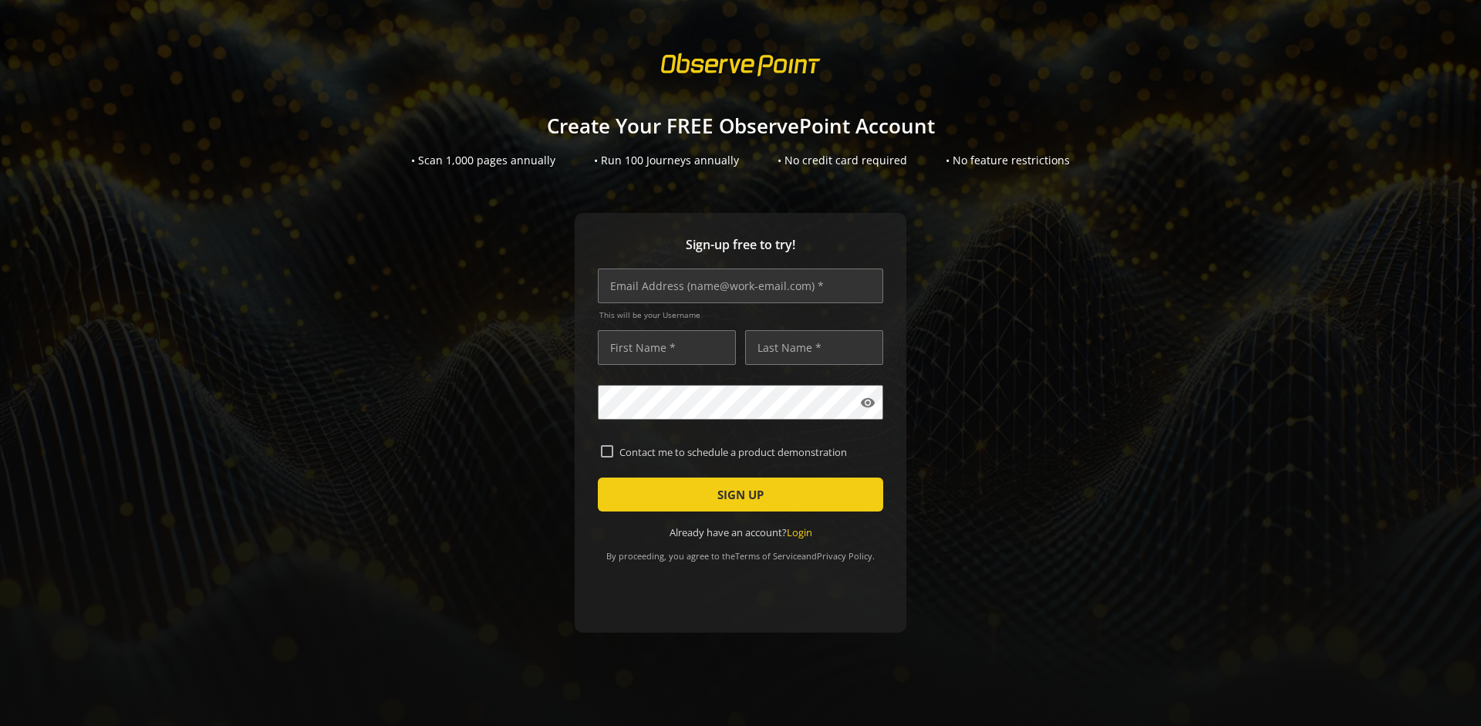  I want to click on input: First Name *, so click(666, 347).